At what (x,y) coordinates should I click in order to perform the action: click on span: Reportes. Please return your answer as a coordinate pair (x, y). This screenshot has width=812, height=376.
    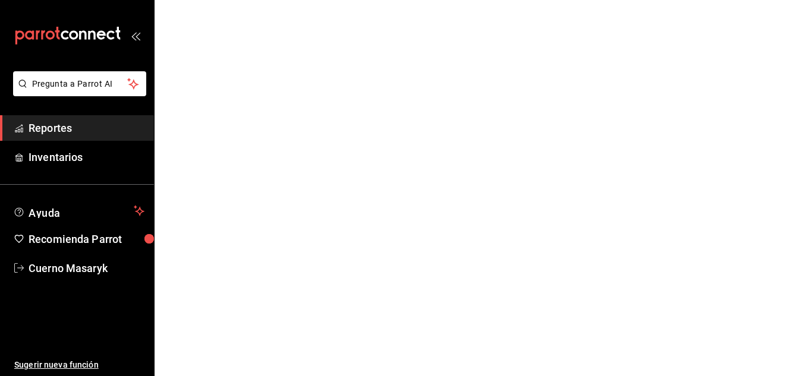
    Looking at the image, I should click on (86, 128).